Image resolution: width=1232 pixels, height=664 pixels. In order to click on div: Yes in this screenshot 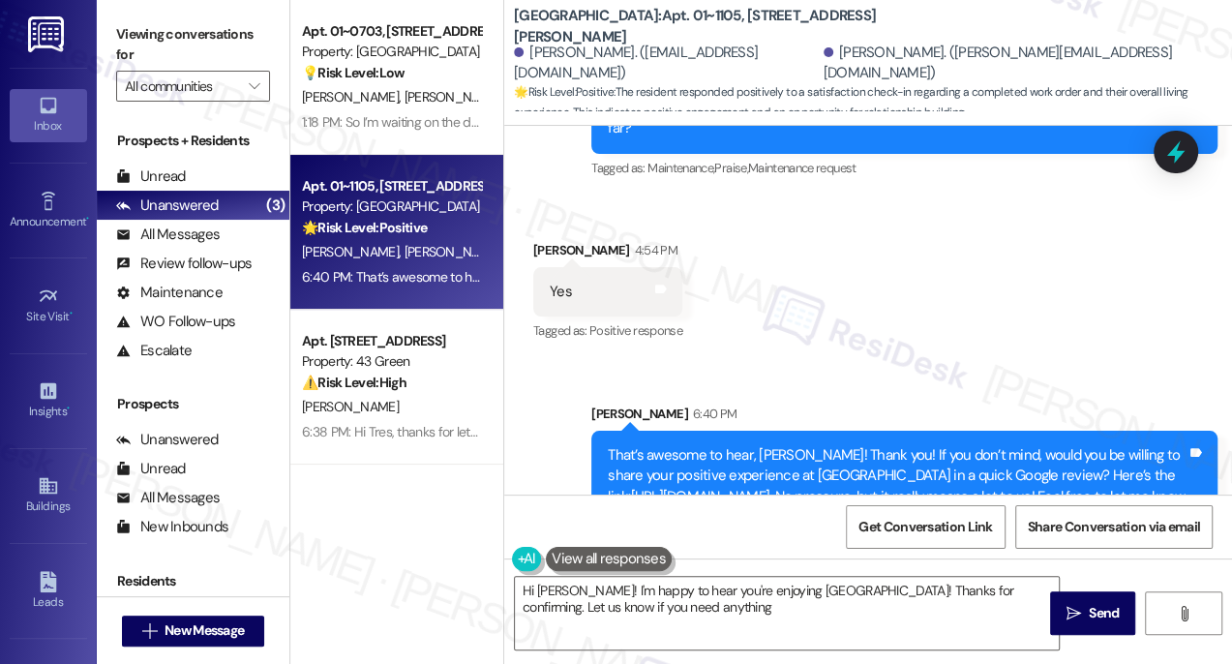, I will do `click(560, 291)`.